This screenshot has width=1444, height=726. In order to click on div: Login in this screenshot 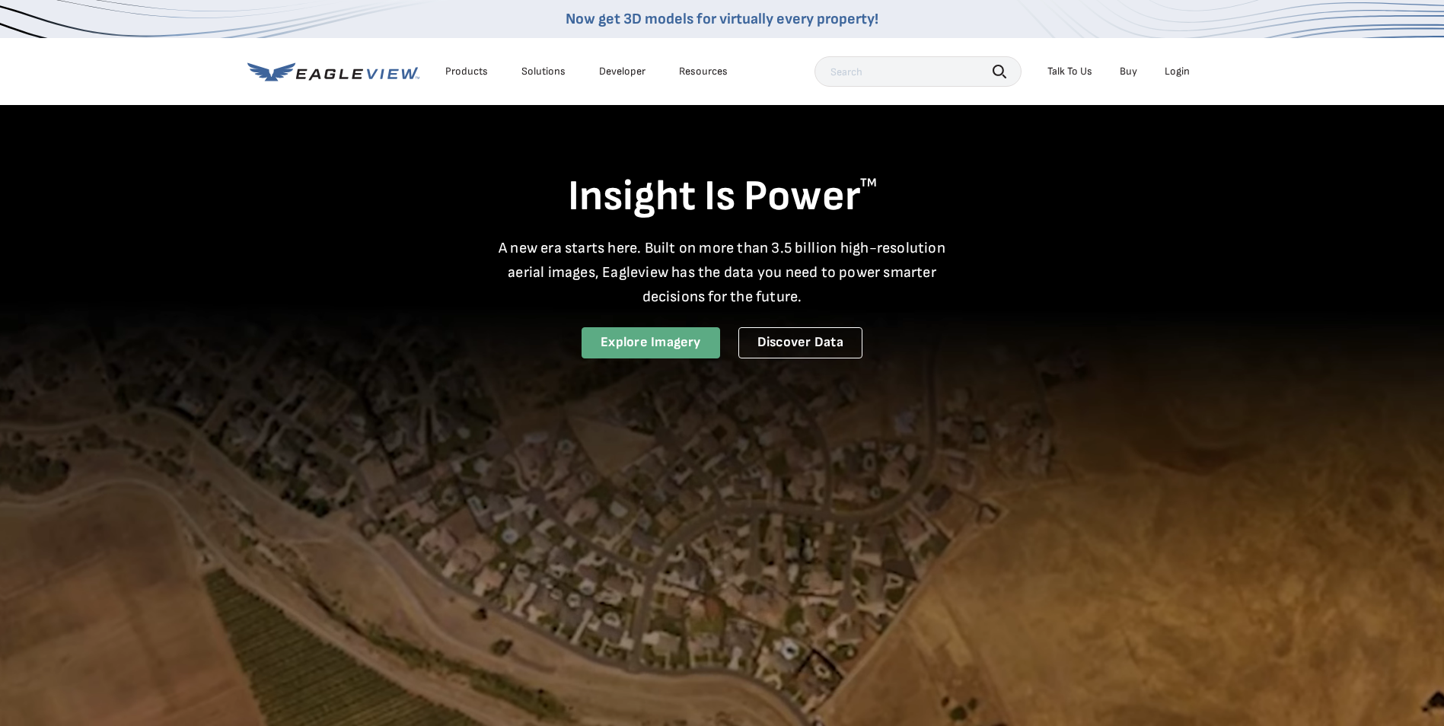, I will do `click(1177, 72)`.